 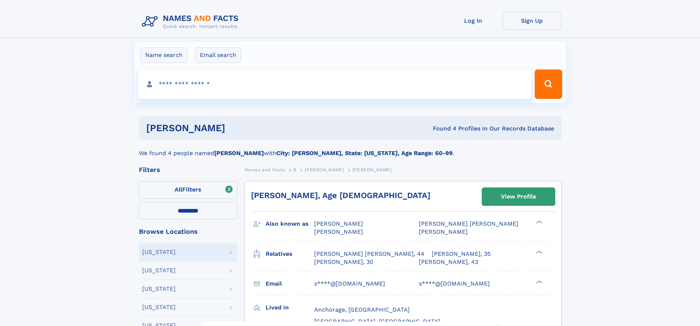 I want to click on a: Names and Facts, so click(x=265, y=169).